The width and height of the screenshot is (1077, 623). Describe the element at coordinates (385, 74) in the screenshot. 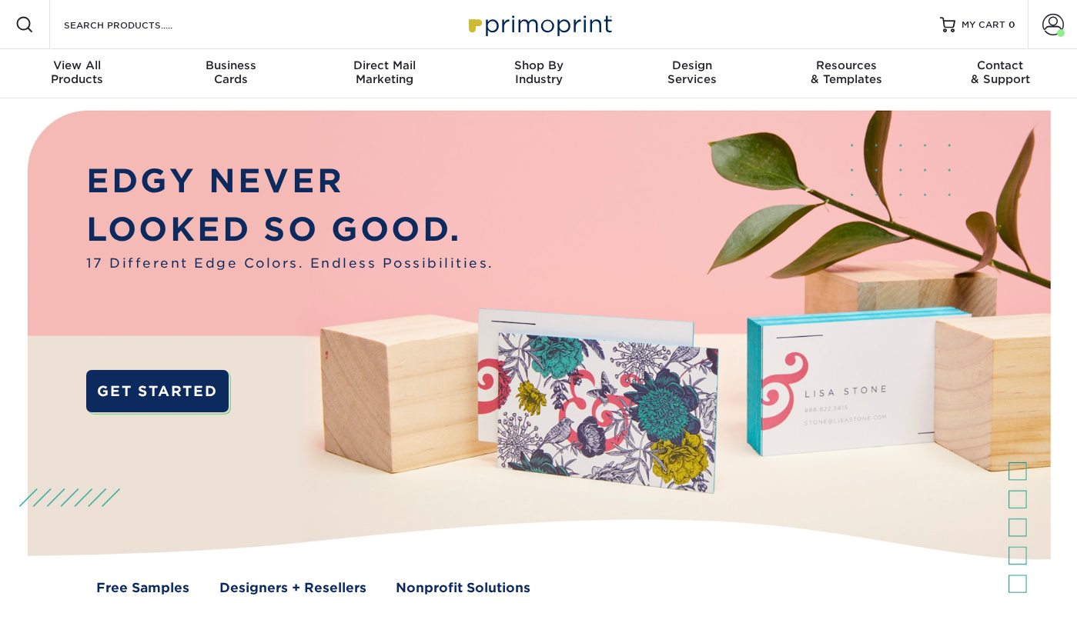

I see `a: Direct MailMarketing` at that location.